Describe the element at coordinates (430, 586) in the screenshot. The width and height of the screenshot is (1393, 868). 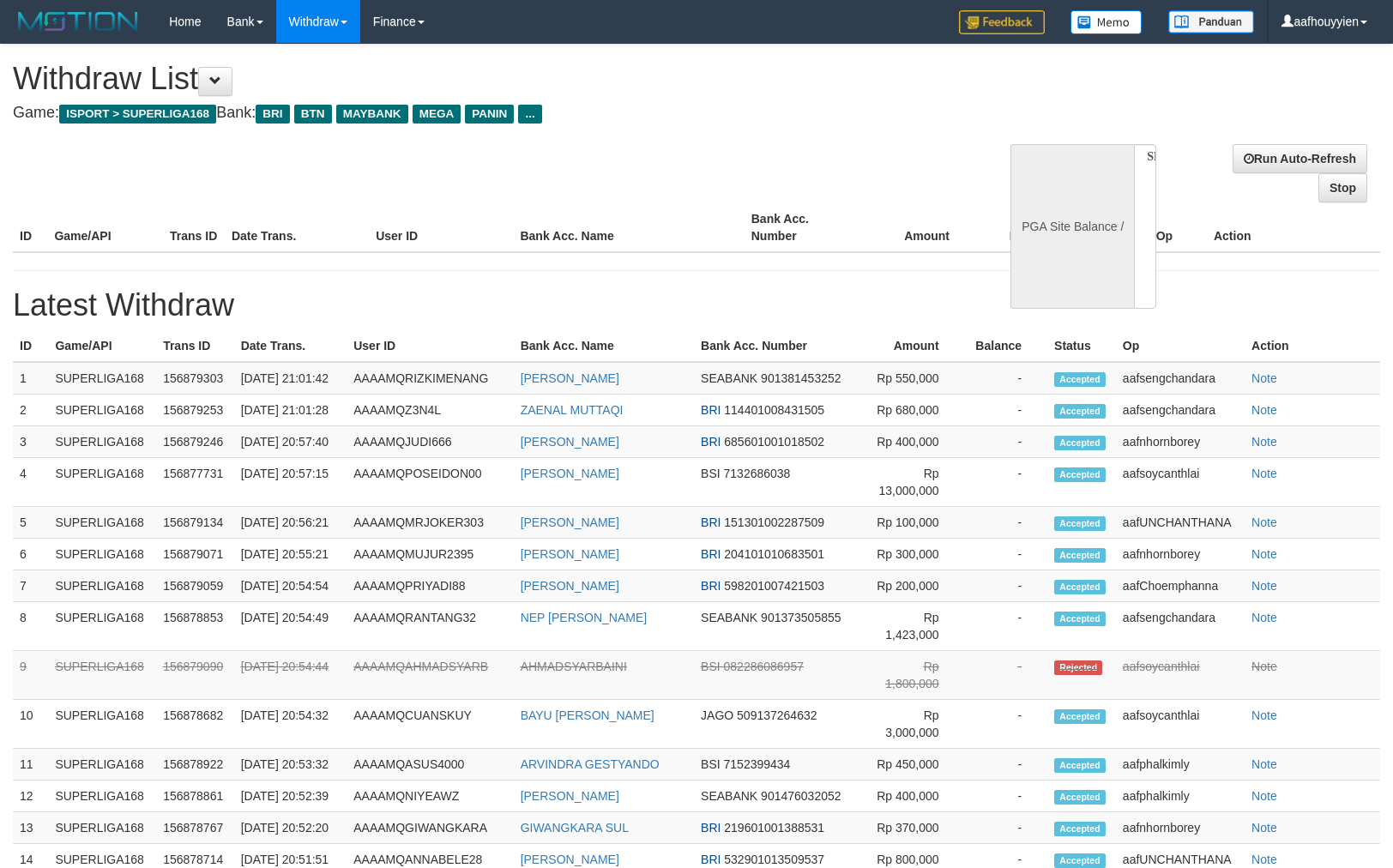
I see `td: AAAAMQPRIYADI88` at that location.